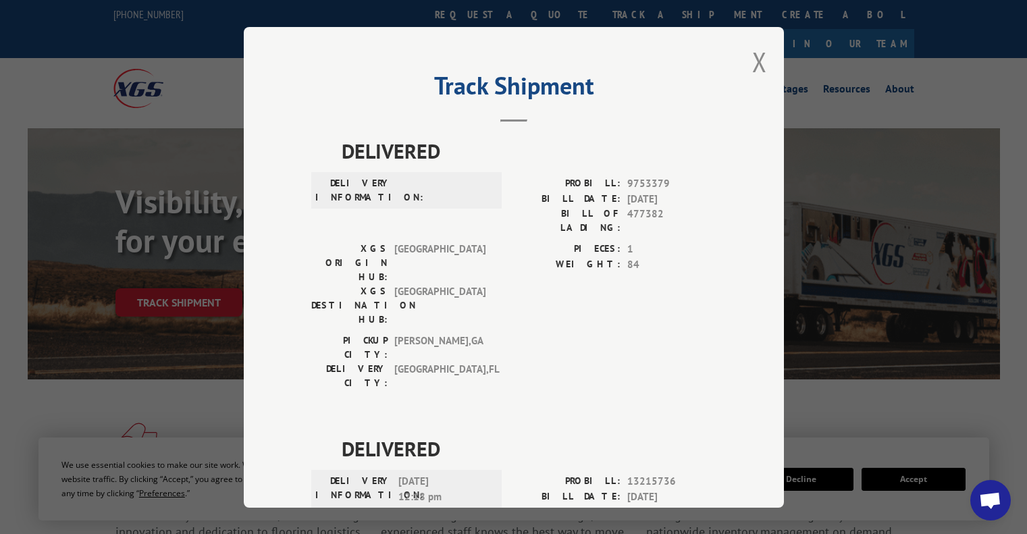  Describe the element at coordinates (567, 249) in the screenshot. I see `label: PIECES:` at that location.